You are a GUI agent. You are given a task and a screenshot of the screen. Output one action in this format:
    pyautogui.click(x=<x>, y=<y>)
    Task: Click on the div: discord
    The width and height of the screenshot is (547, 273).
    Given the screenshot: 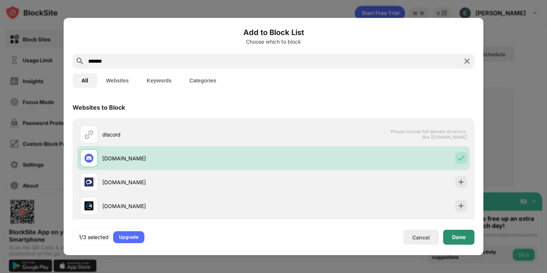 What is the action you would take?
    pyautogui.click(x=188, y=134)
    